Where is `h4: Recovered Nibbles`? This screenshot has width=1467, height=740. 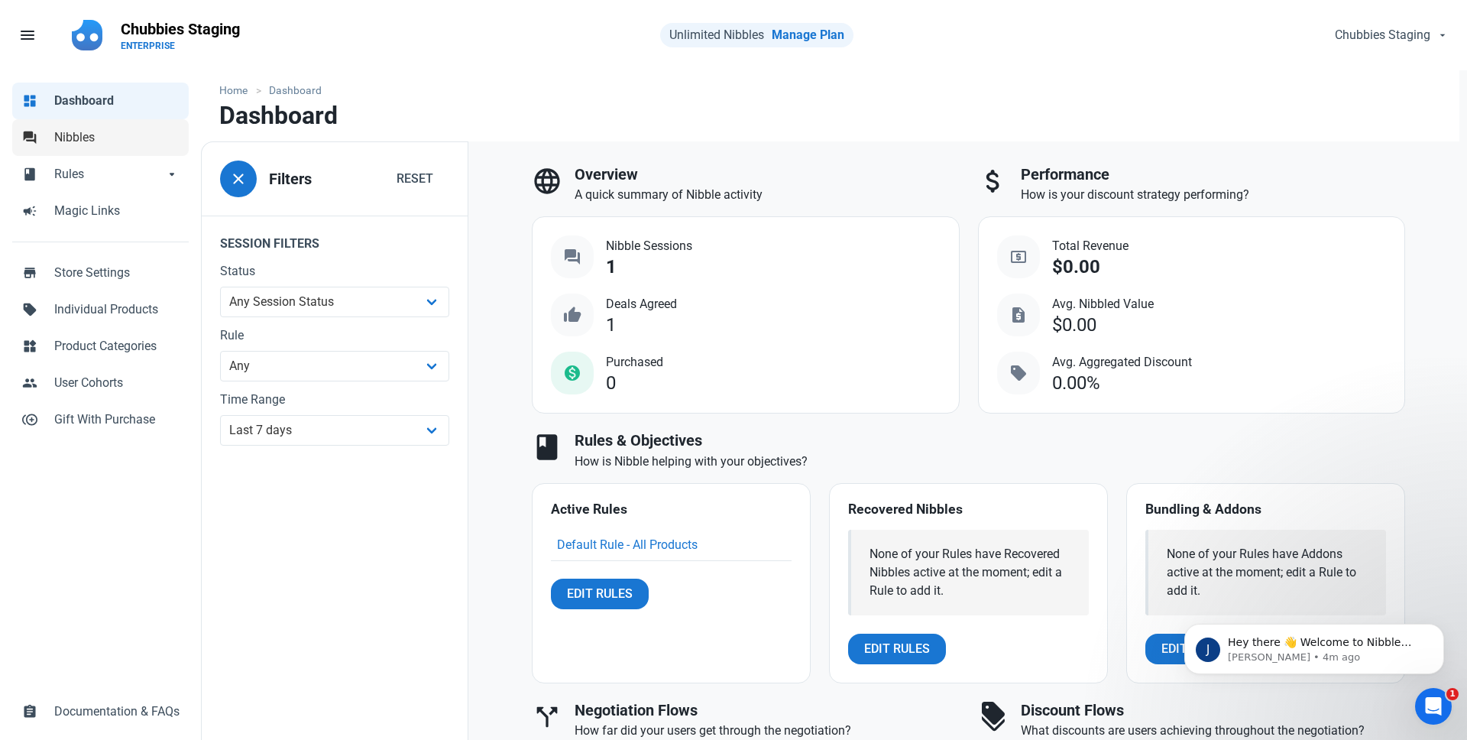 h4: Recovered Nibbles is located at coordinates (968, 510).